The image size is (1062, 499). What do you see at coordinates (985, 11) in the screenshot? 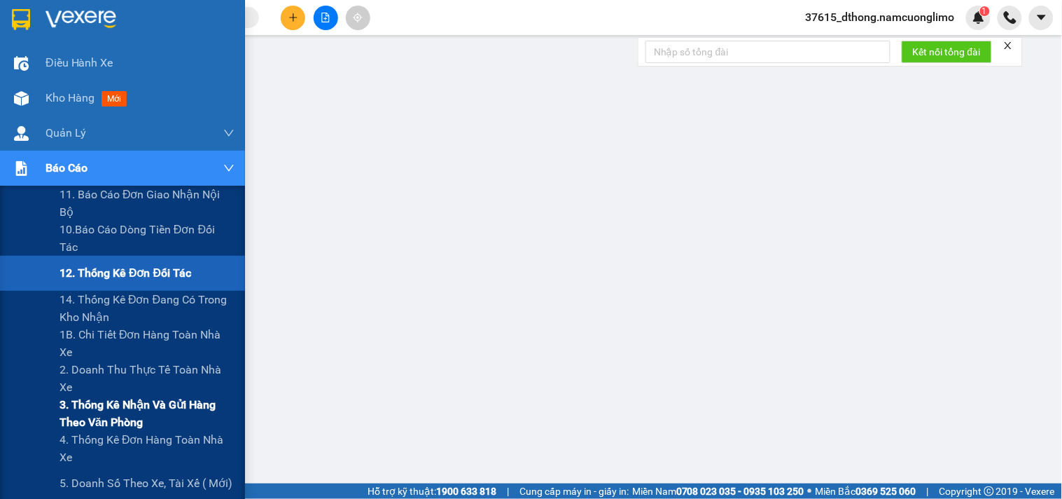
I see `span: 1` at bounding box center [985, 11].